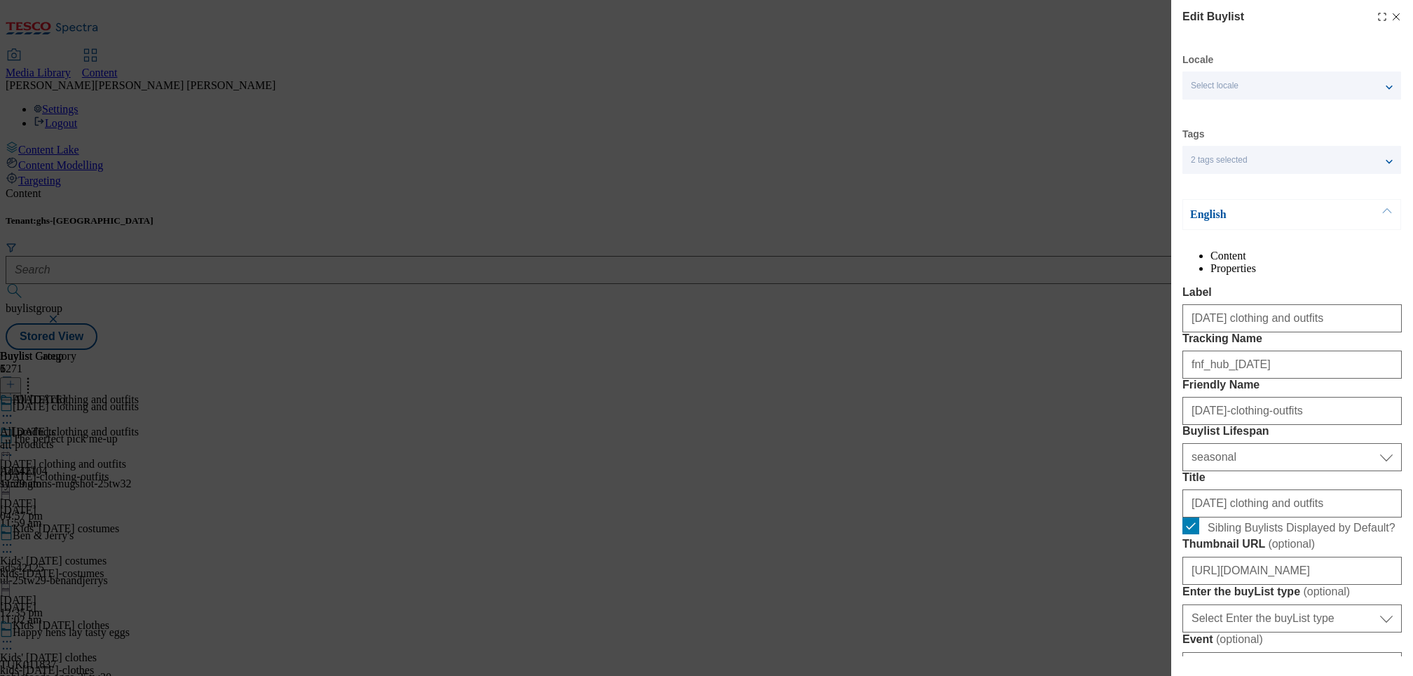  Describe the element at coordinates (1292, 544) in the screenshot. I see `label: Thumbnail URL` at that location.